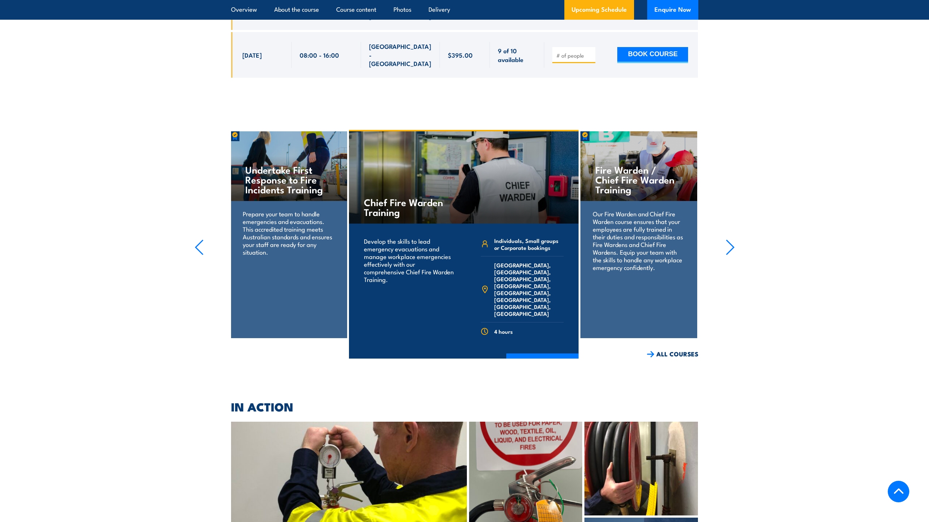  I want to click on img: Inspect & Test Fire Blankets & Fire Extinguishers Training., so click(641, 469).